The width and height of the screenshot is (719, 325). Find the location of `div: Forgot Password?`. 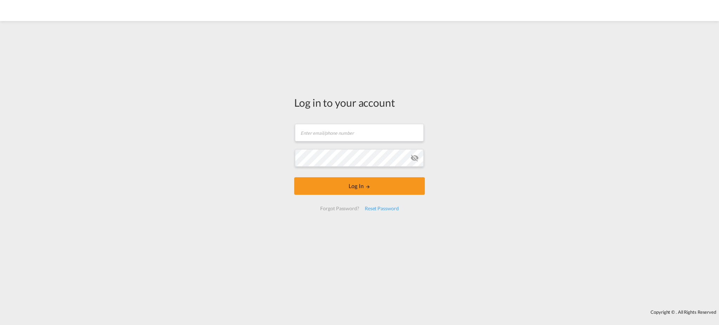

div: Forgot Password? is located at coordinates (340, 209).